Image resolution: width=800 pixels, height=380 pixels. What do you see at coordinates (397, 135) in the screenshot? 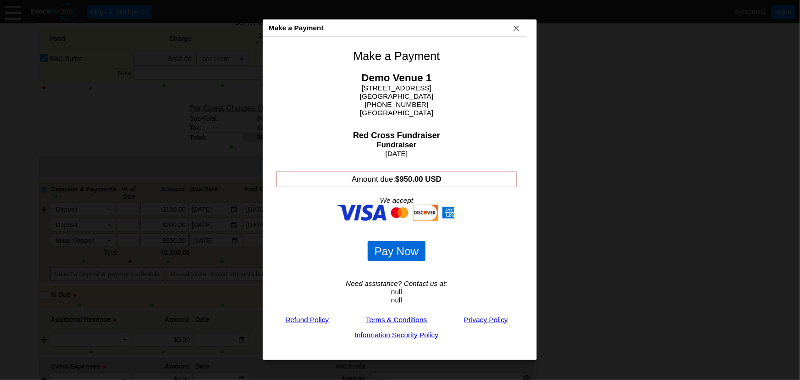
I see `div: Red Cross Fundraiser` at bounding box center [397, 135].